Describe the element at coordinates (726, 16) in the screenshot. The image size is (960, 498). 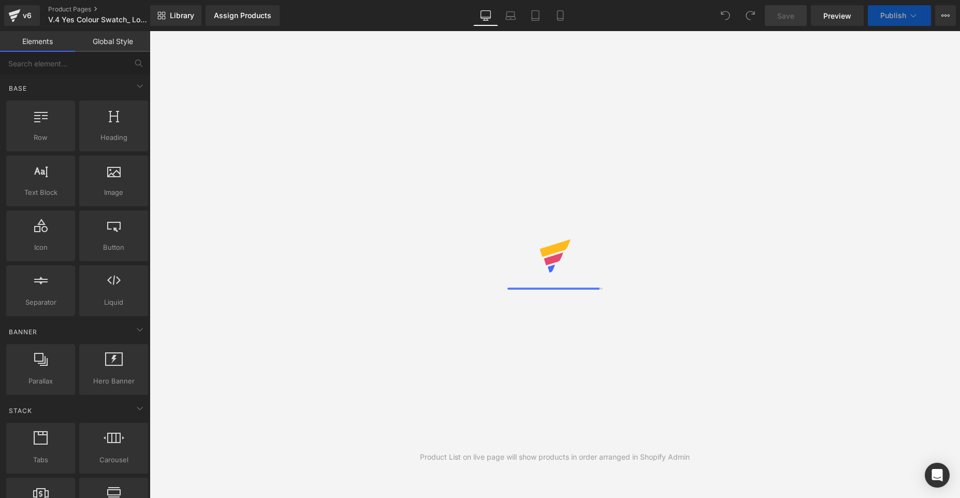
I see `button: Undo` at that location.